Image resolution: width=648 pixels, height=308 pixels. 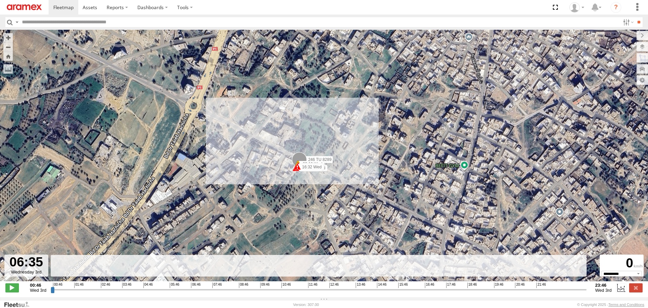 I want to click on div: 0, so click(x=622, y=263).